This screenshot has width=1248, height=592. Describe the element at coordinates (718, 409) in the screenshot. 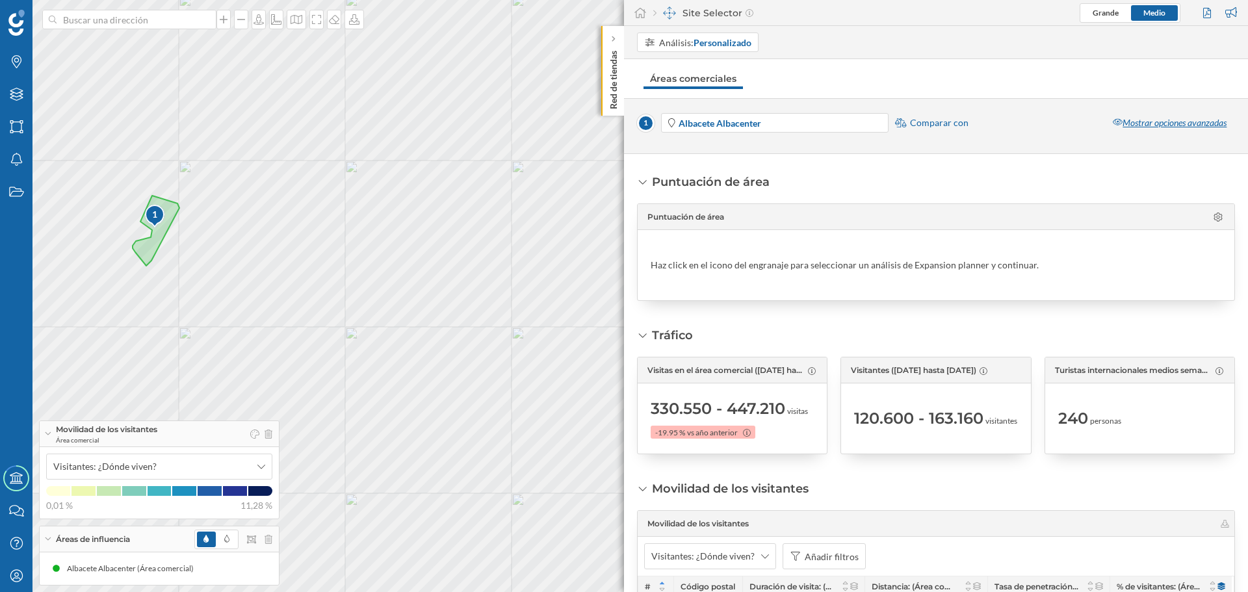

I see `span: 330.550 - 447.210` at that location.